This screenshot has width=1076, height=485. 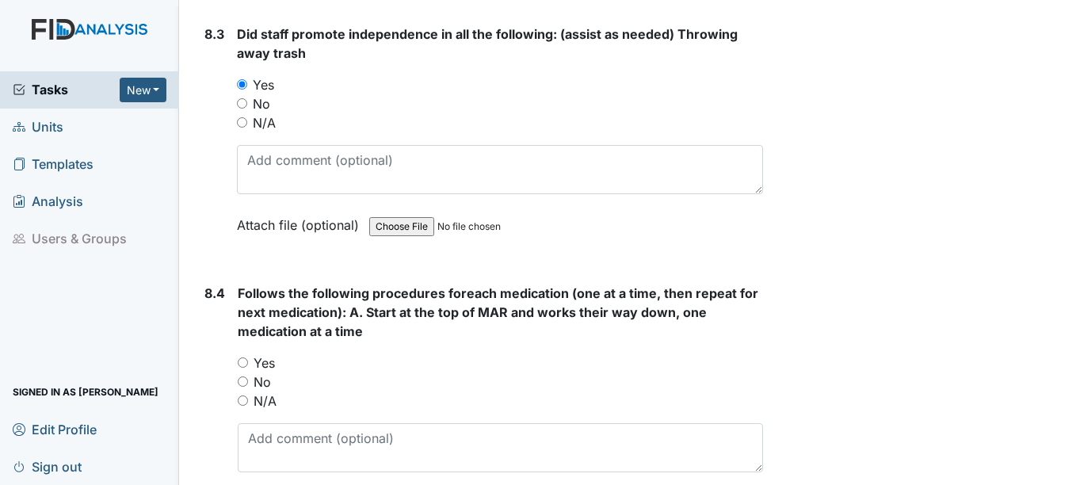 What do you see at coordinates (53, 164) in the screenshot?
I see `span: Templates` at bounding box center [53, 164].